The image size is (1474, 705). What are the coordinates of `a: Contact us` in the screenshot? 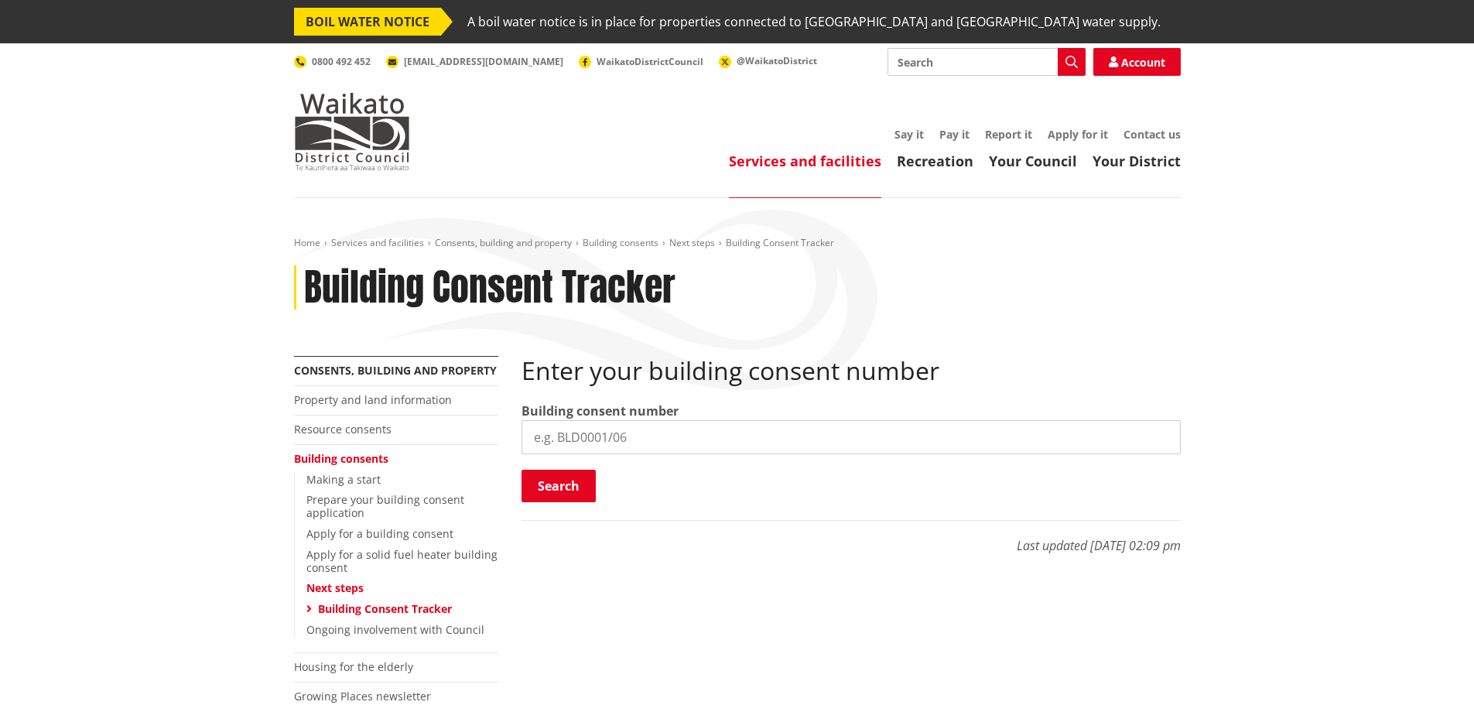 It's located at (1152, 134).